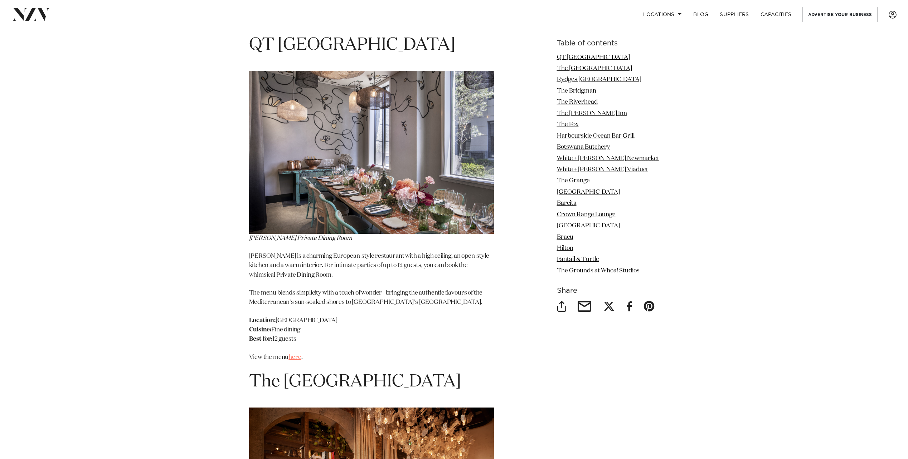 The height and width of the screenshot is (459, 908). Describe the element at coordinates (595, 136) in the screenshot. I see `a: Harbourside Ocean Bar Grill` at that location.